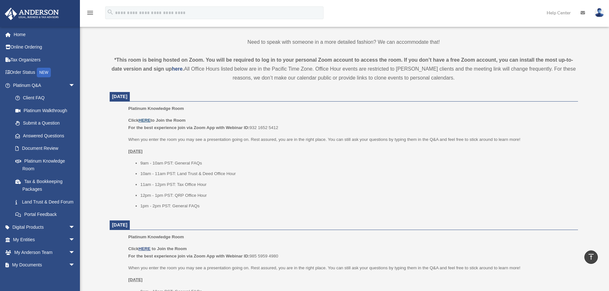 The height and width of the screenshot is (291, 609). What do you see at coordinates (170, 249) in the screenshot?
I see `b: to Join the Room` at bounding box center [170, 249].